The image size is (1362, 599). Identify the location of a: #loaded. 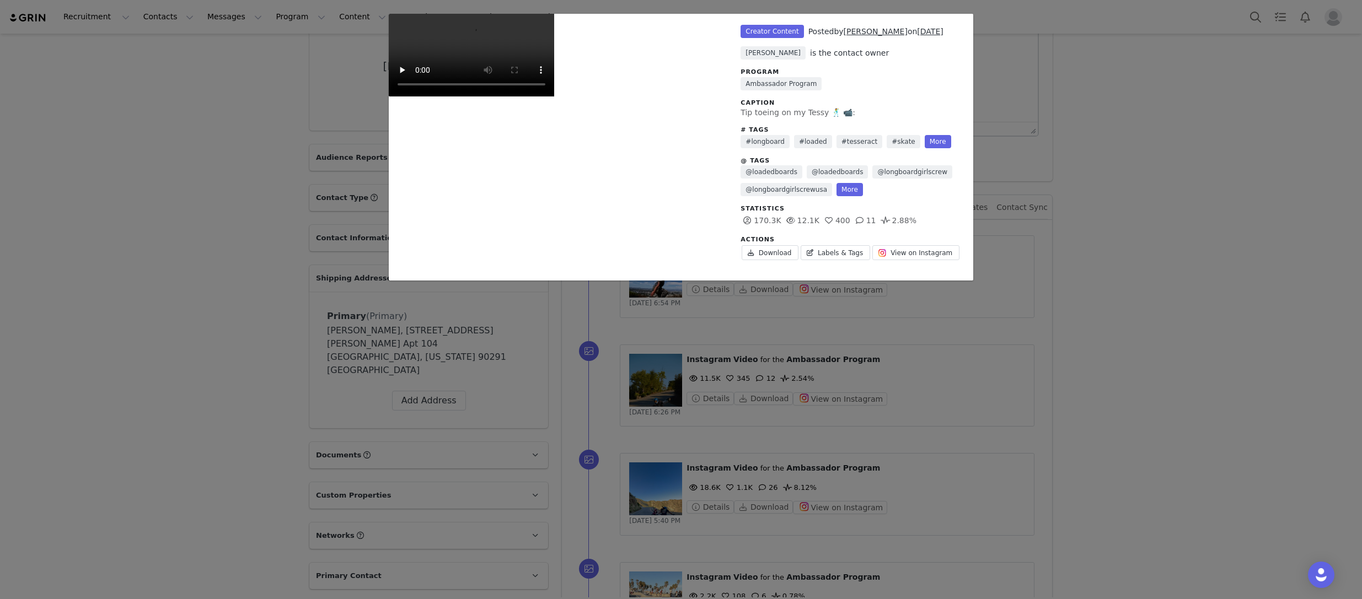
(813, 142).